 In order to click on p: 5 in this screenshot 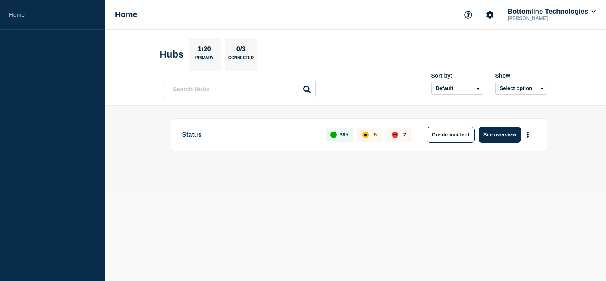, I will do `click(375, 134)`.